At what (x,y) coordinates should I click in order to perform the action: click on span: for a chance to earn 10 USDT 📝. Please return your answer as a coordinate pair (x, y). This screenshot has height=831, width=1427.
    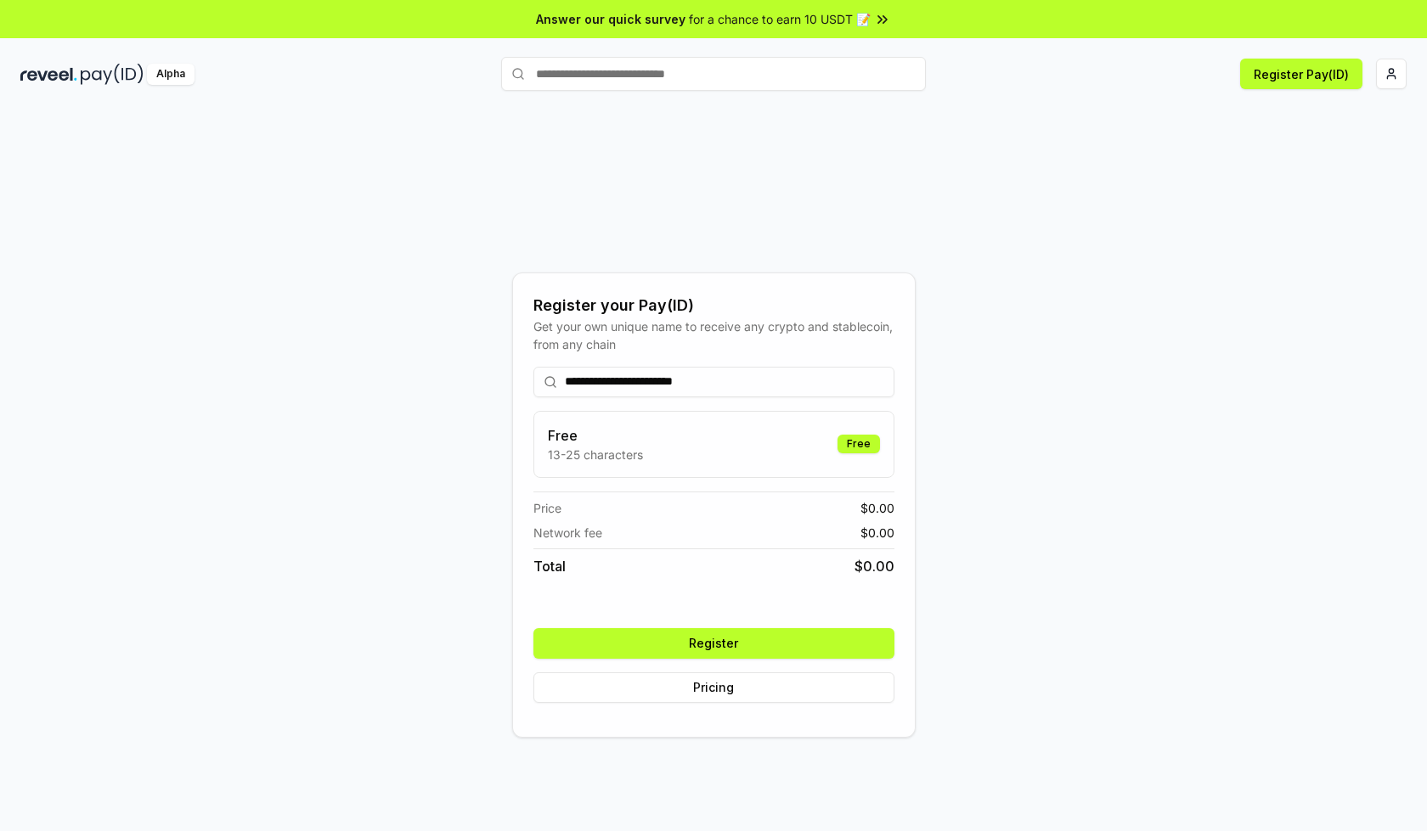
    Looking at the image, I should click on (780, 19).